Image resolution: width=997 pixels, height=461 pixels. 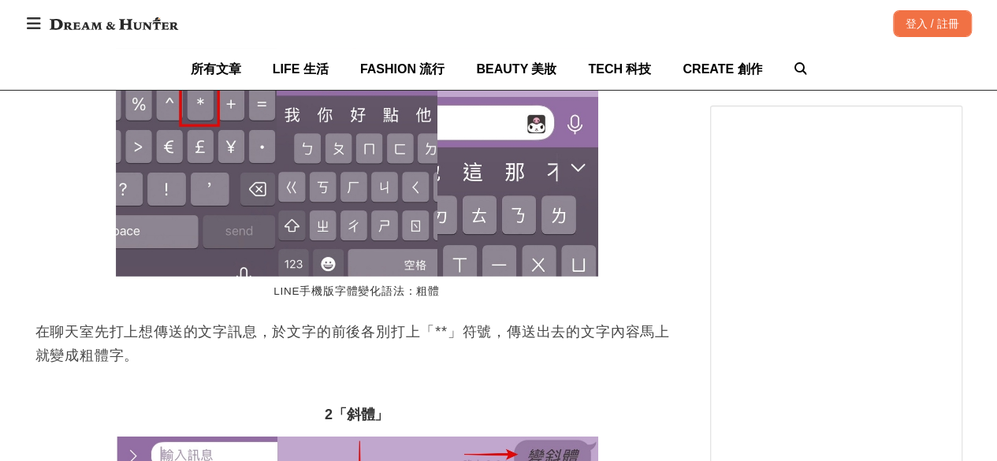 What do you see at coordinates (300, 69) in the screenshot?
I see `span: LIFE 生活` at bounding box center [300, 69].